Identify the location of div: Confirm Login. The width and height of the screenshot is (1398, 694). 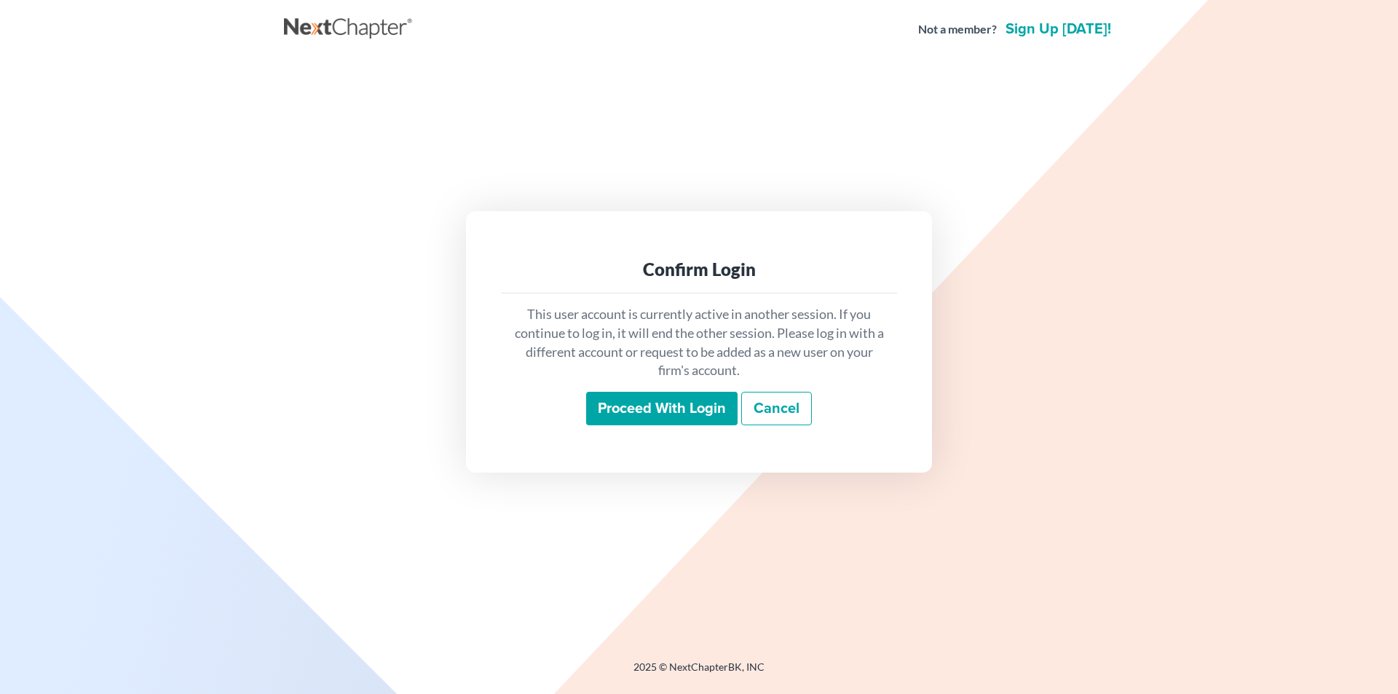
(699, 269).